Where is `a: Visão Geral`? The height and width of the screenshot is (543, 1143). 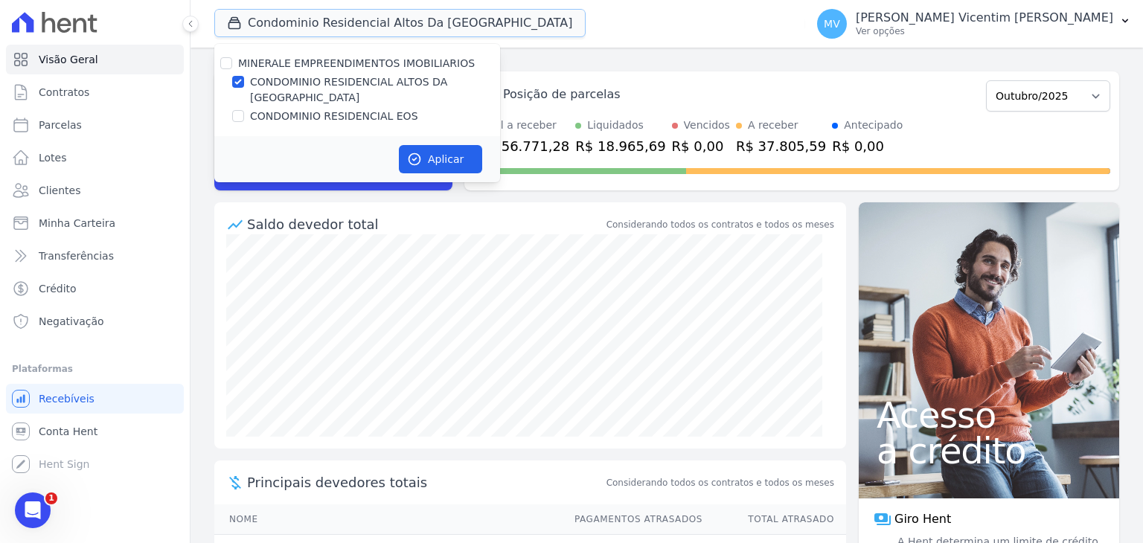
a: Visão Geral is located at coordinates (95, 60).